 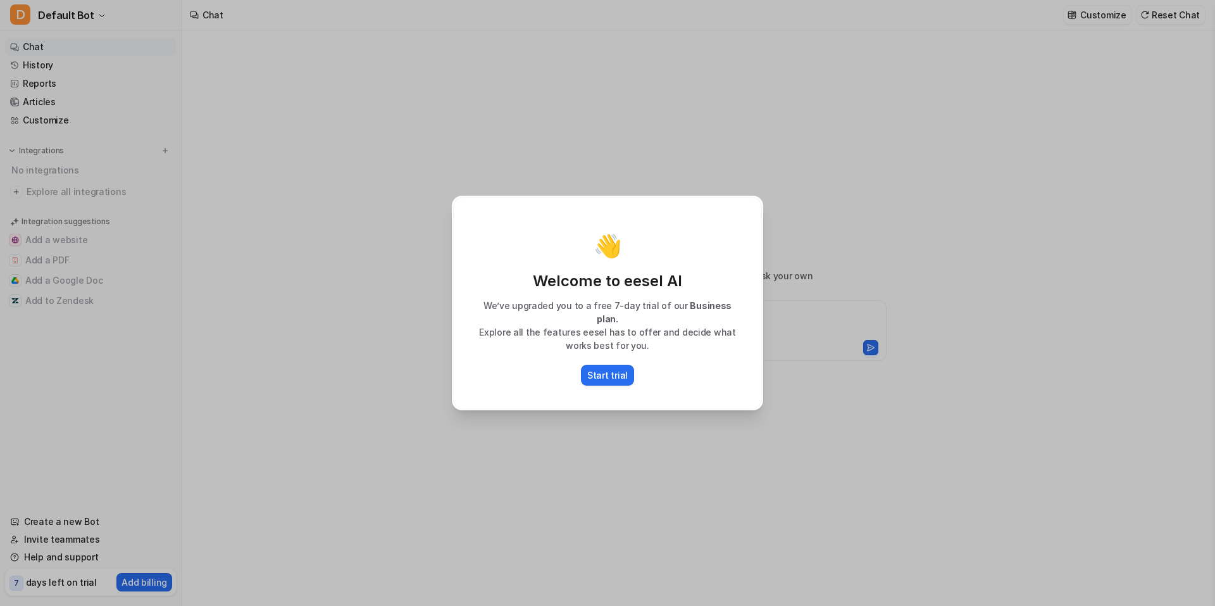 I want to click on p: We’ve upgraded you to a free 7-day trial of our, so click(x=608, y=312).